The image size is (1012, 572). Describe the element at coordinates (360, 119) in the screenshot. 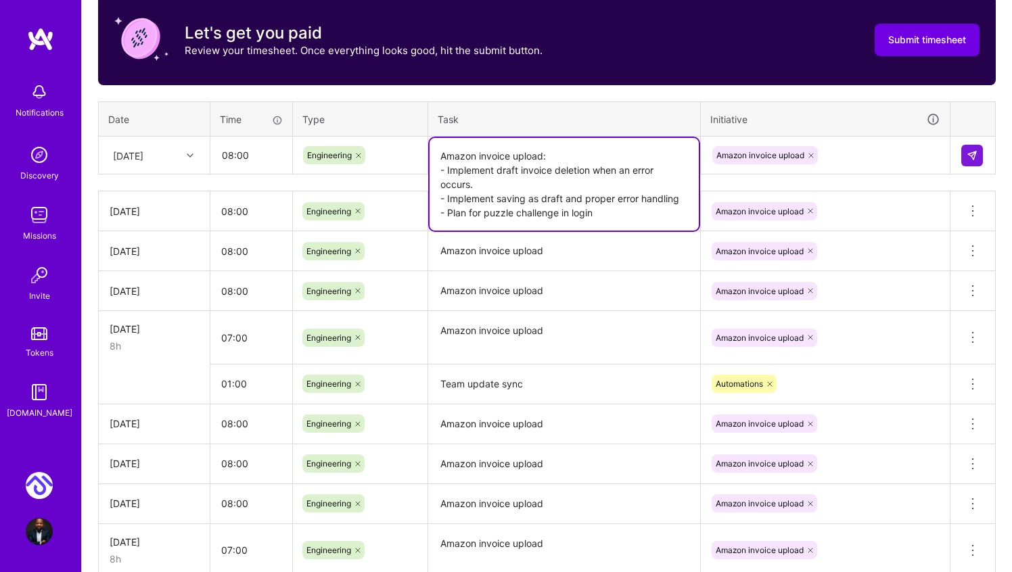

I see `th: Type` at that location.